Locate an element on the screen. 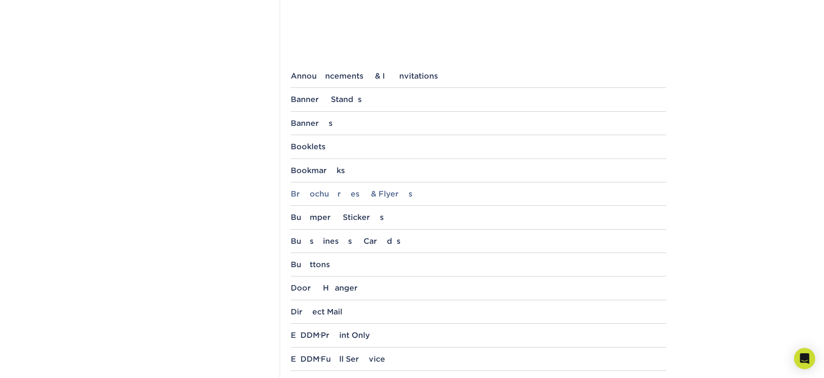 Image resolution: width=824 pixels, height=378 pixels. div: Bookmarks is located at coordinates (478, 170).